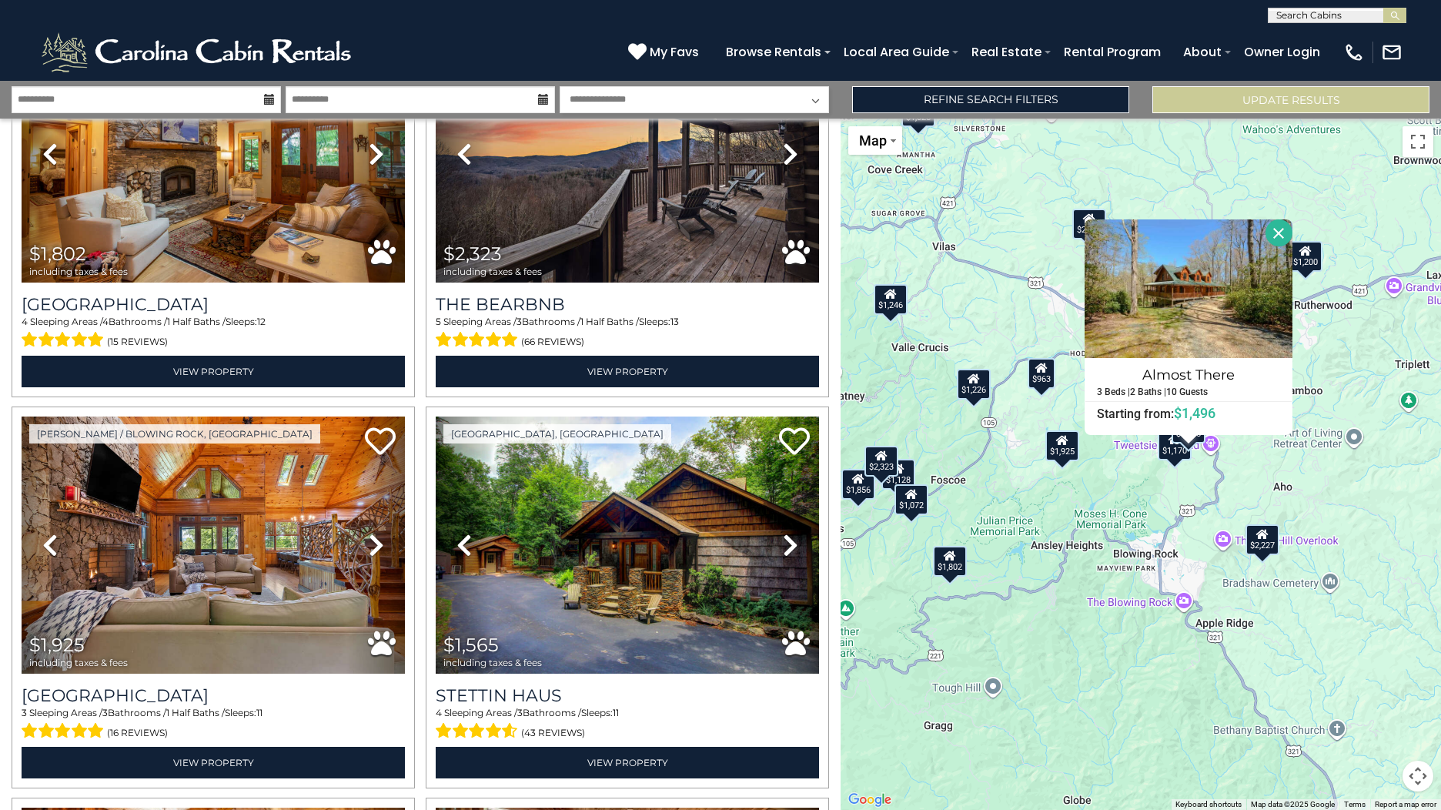 The image size is (1441, 810). What do you see at coordinates (627, 304) in the screenshot?
I see `a: The Bearbnb` at bounding box center [627, 304].